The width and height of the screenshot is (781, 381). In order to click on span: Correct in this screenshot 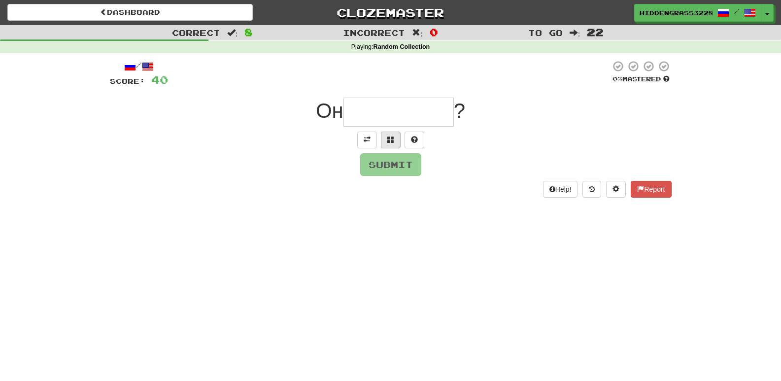, I will do `click(196, 33)`.